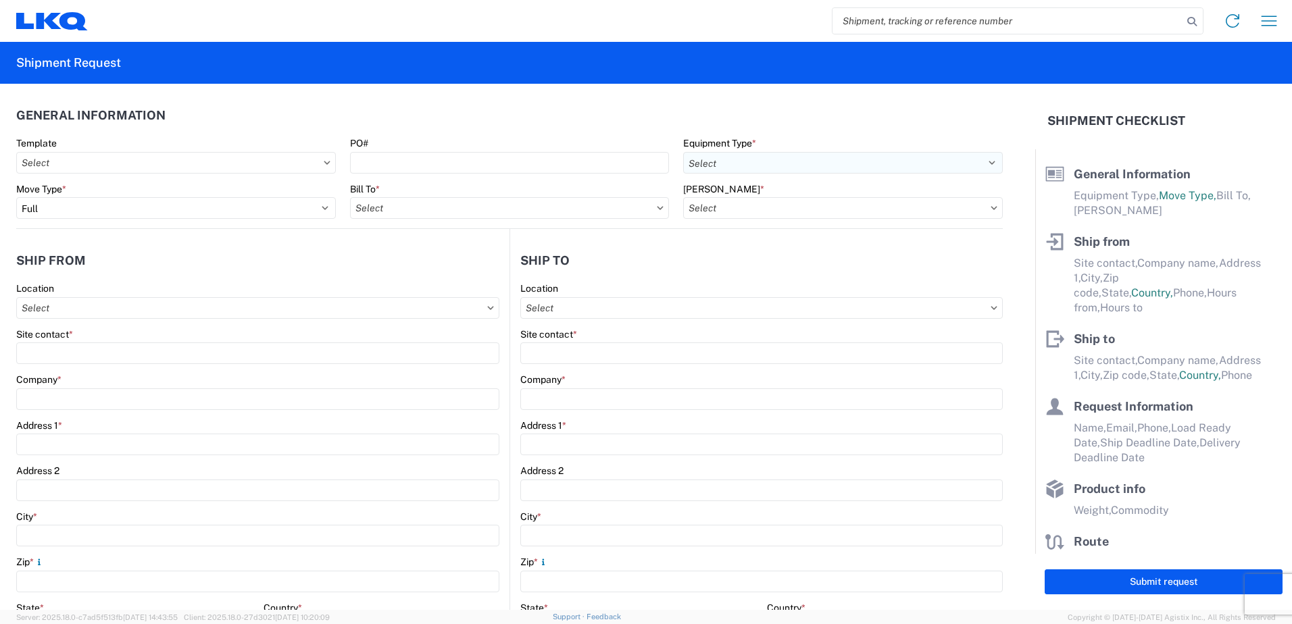 The width and height of the screenshot is (1292, 624). Describe the element at coordinates (1125, 375) in the screenshot. I see `span: Zip code,` at that location.